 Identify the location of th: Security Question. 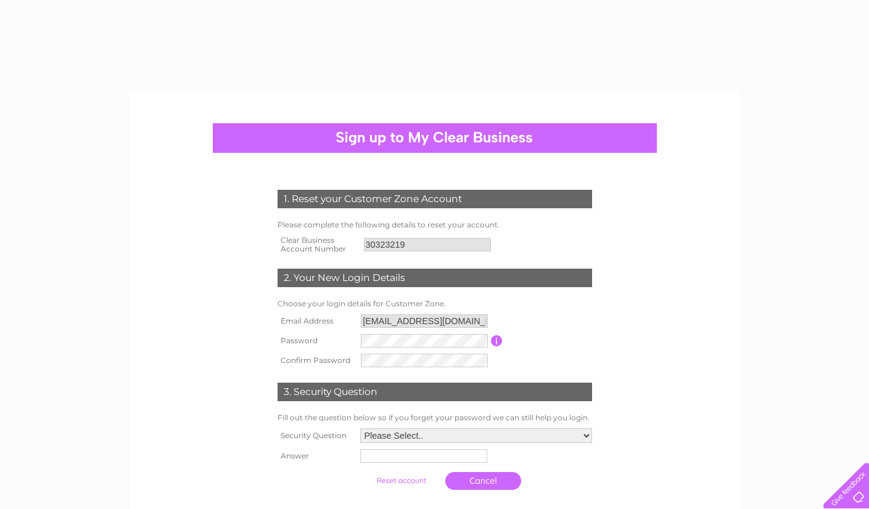
(316, 436).